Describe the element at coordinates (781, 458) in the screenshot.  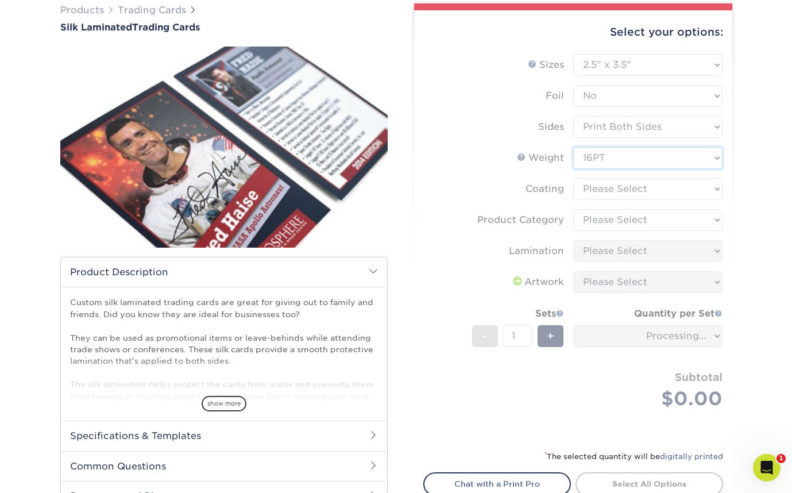
I see `span: 1` at that location.